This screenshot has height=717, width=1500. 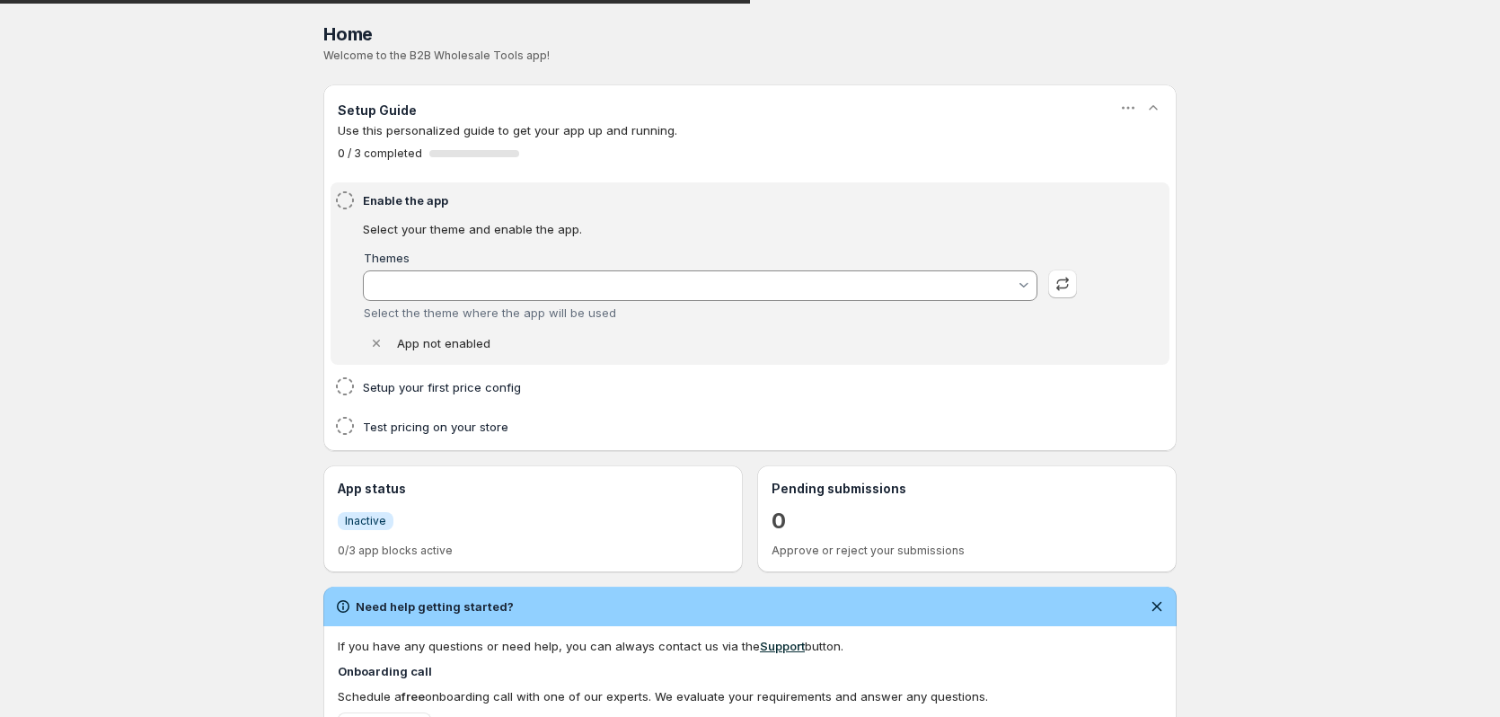 I want to click on p: App not enabled, so click(x=444, y=343).